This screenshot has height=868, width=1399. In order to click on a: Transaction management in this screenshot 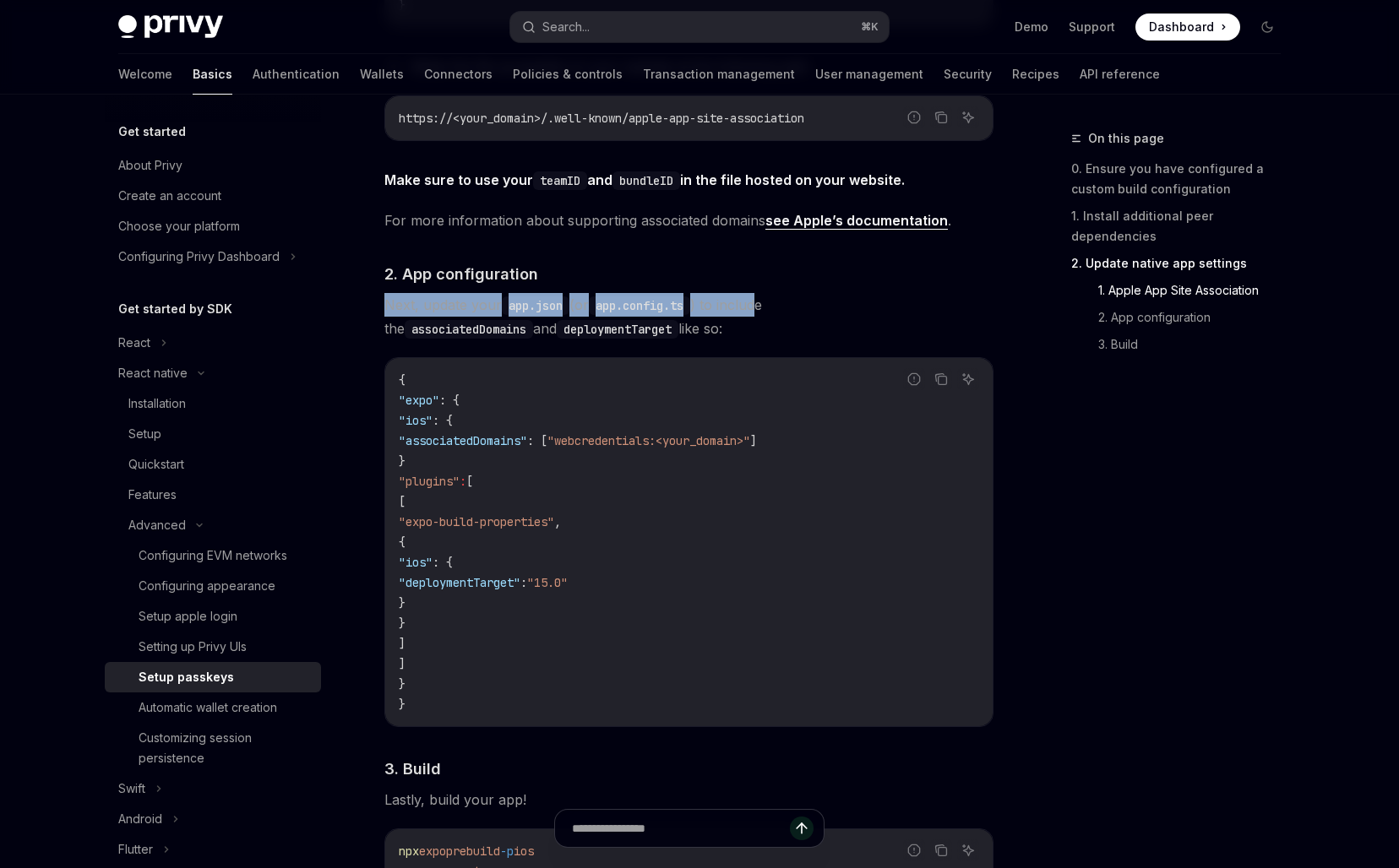, I will do `click(719, 74)`.